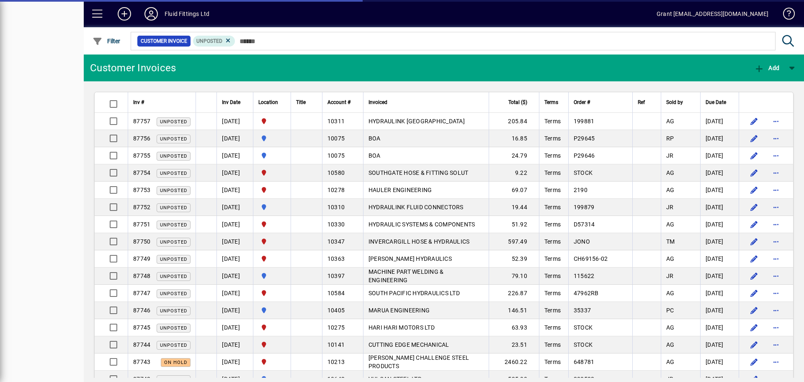  What do you see at coordinates (647, 102) in the screenshot?
I see `div: Ref` at bounding box center [647, 102].